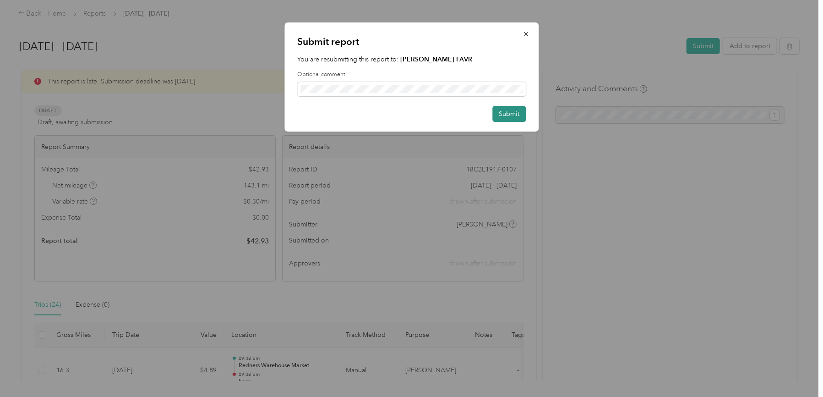 The image size is (823, 397). Describe the element at coordinates (411, 75) in the screenshot. I see `label: Optional comment` at that location.